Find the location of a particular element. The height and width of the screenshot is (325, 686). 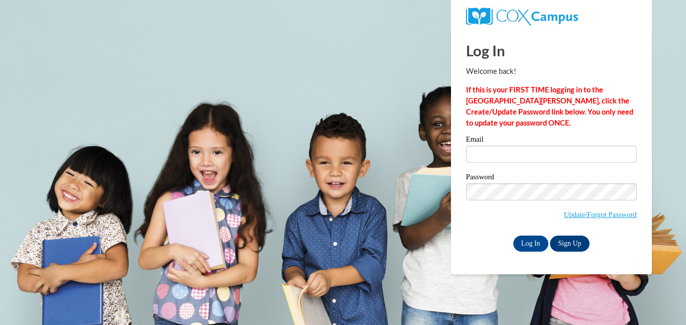

input: Log In is located at coordinates (531, 244).